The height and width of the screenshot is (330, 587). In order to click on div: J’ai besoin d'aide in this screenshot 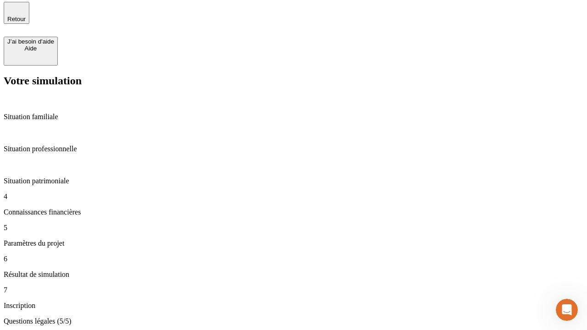, I will do `click(31, 41)`.